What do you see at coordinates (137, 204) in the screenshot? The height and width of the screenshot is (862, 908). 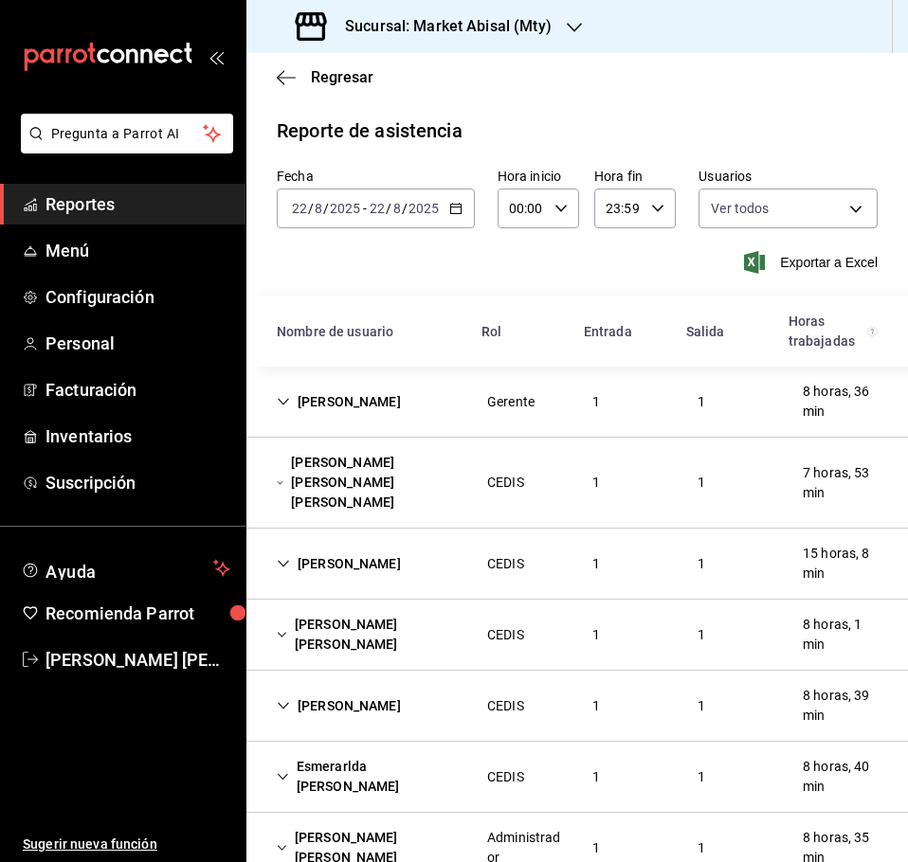 I see `span: Reportes` at bounding box center [137, 204].